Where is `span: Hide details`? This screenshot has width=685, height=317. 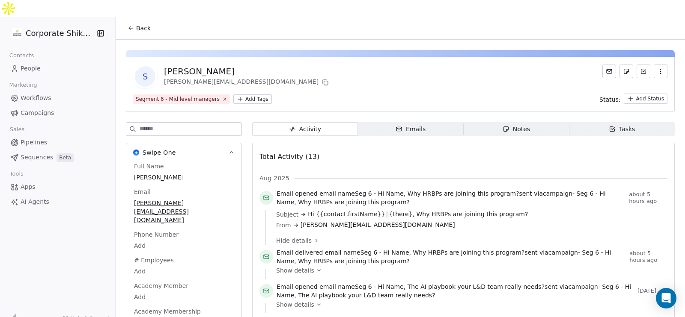
span: Hide details is located at coordinates (294, 241).